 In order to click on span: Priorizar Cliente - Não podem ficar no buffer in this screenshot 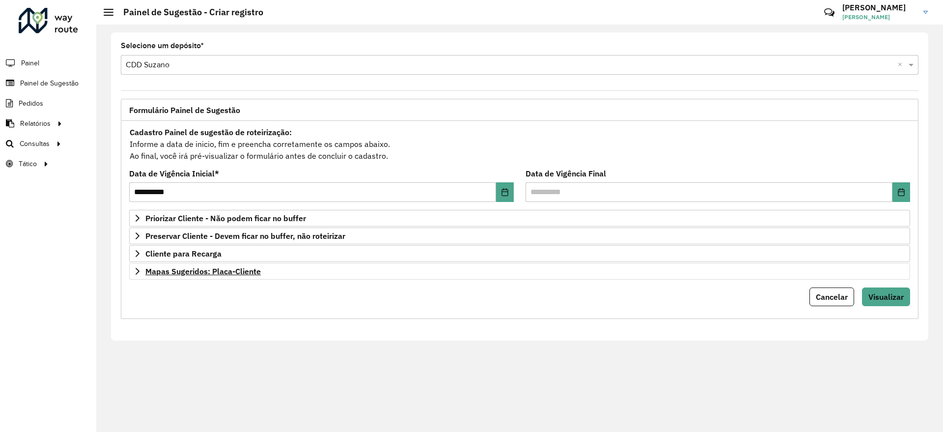, I will do `click(225, 218)`.